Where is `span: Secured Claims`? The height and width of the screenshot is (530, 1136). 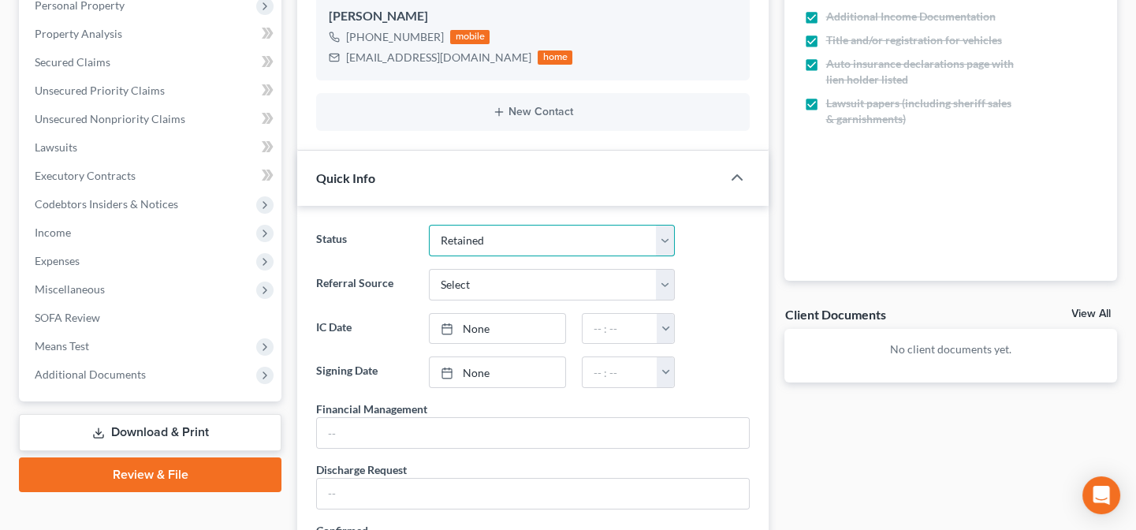
span: Secured Claims is located at coordinates (73, 61).